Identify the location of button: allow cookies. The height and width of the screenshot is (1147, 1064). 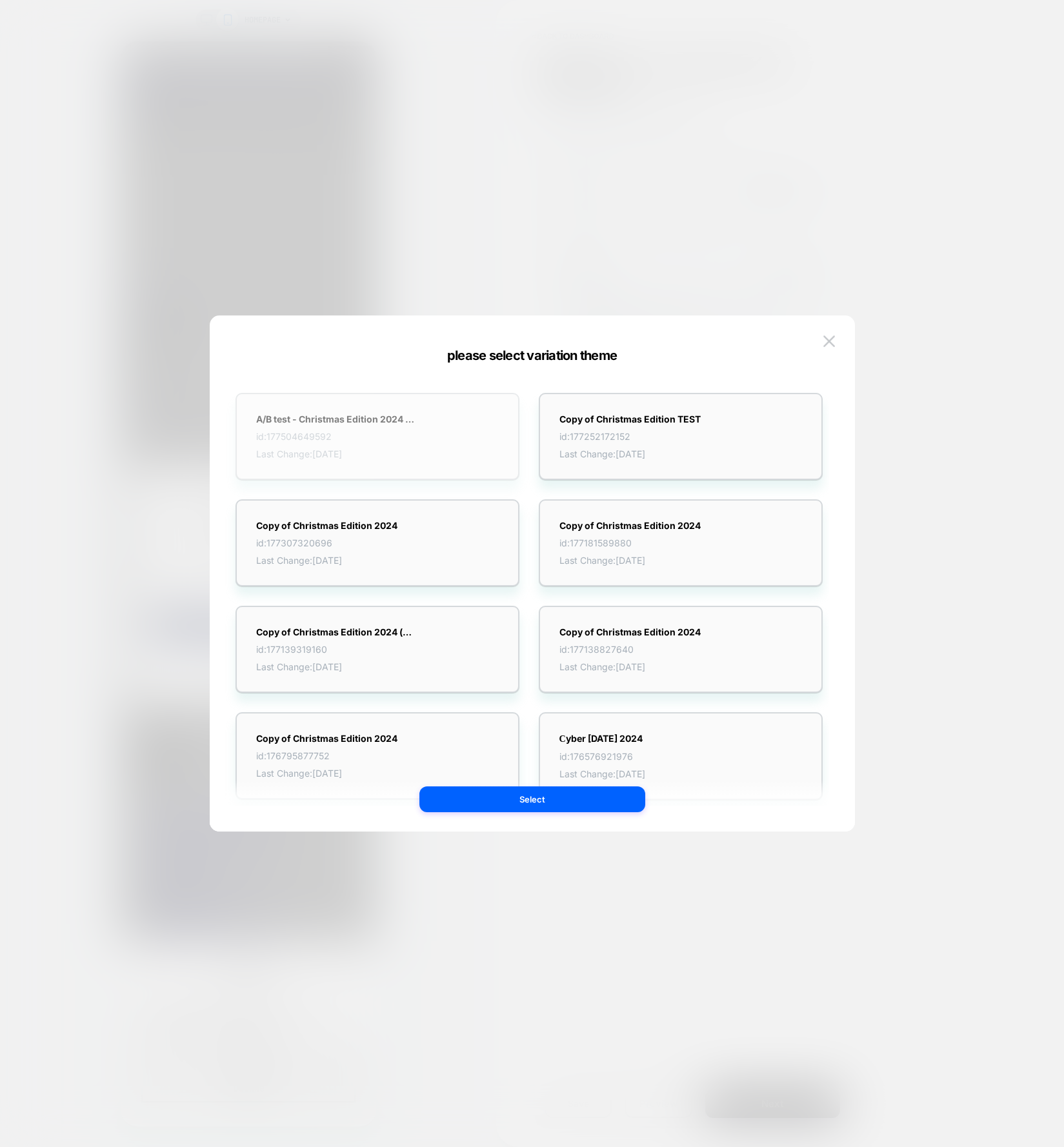
(128, 1017).